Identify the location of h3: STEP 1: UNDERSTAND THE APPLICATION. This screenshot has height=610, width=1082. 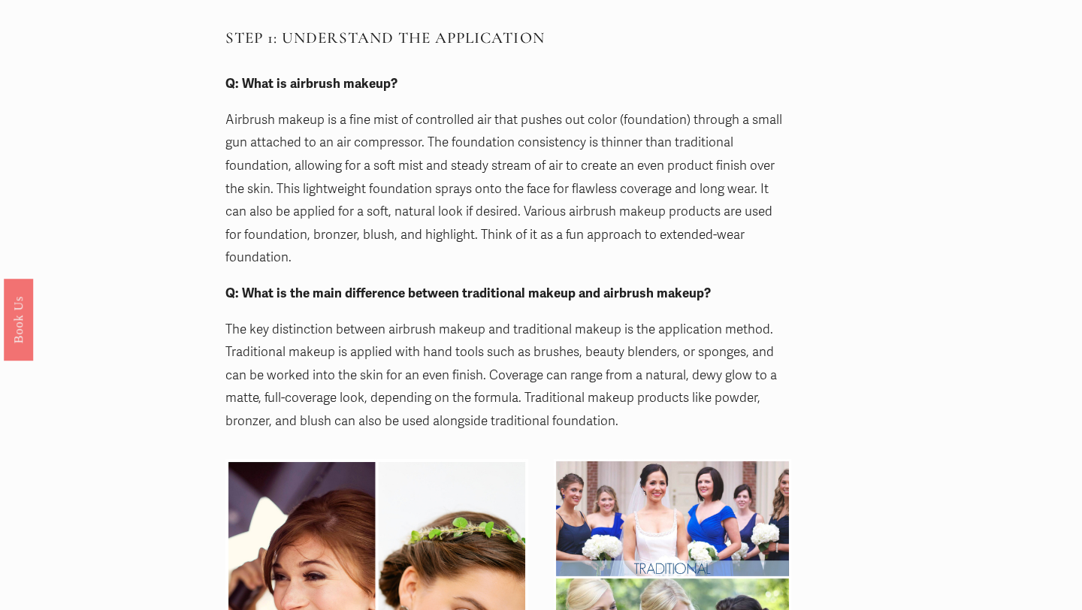
(508, 38).